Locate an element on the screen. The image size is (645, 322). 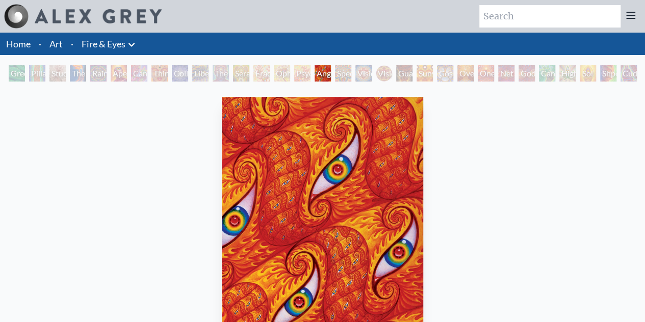
div: Rainbow Eye Ripple is located at coordinates (98, 73).